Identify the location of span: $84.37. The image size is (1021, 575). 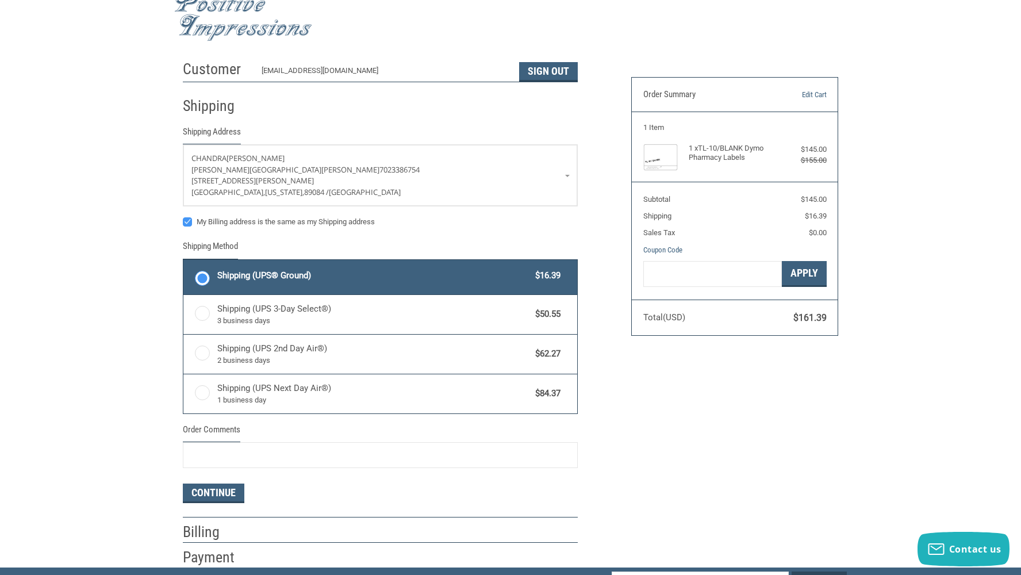
(545, 393).